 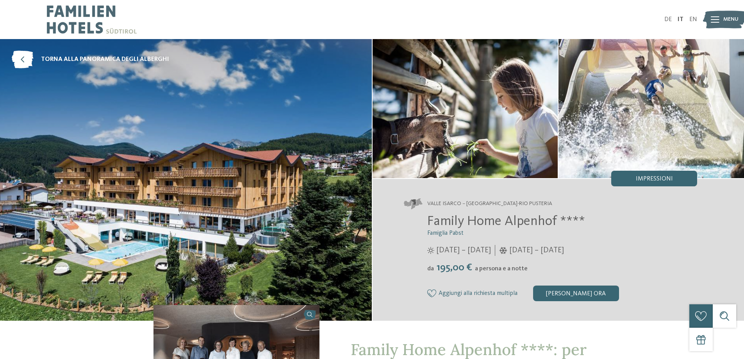 What do you see at coordinates (681, 20) in the screenshot?
I see `a: IT` at bounding box center [681, 20].